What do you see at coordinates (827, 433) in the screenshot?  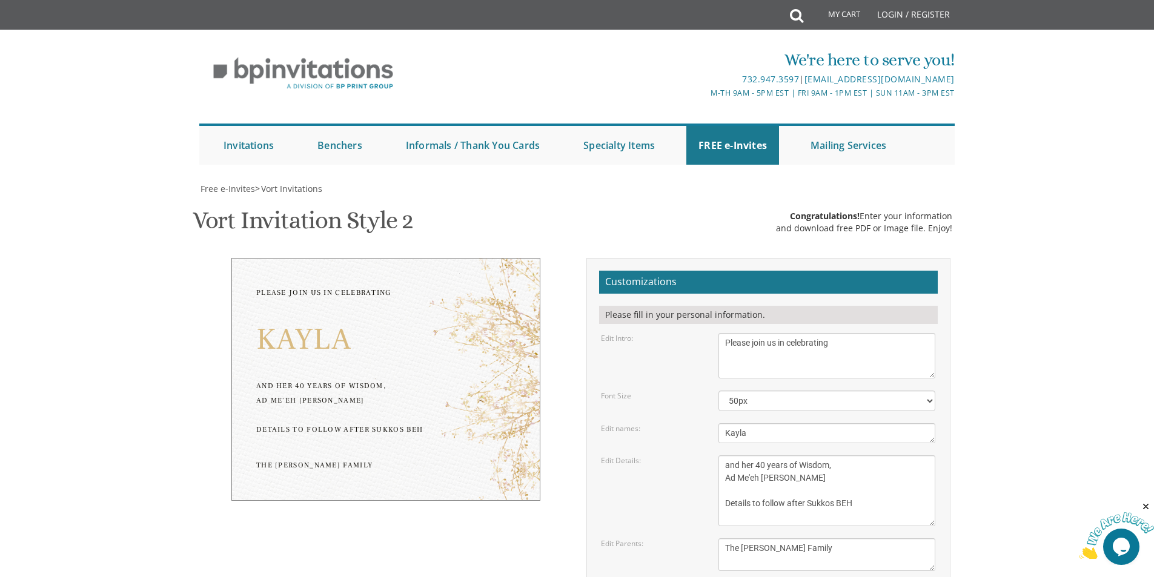 I see `textarea: Binyomin & Liba` at bounding box center [827, 433].